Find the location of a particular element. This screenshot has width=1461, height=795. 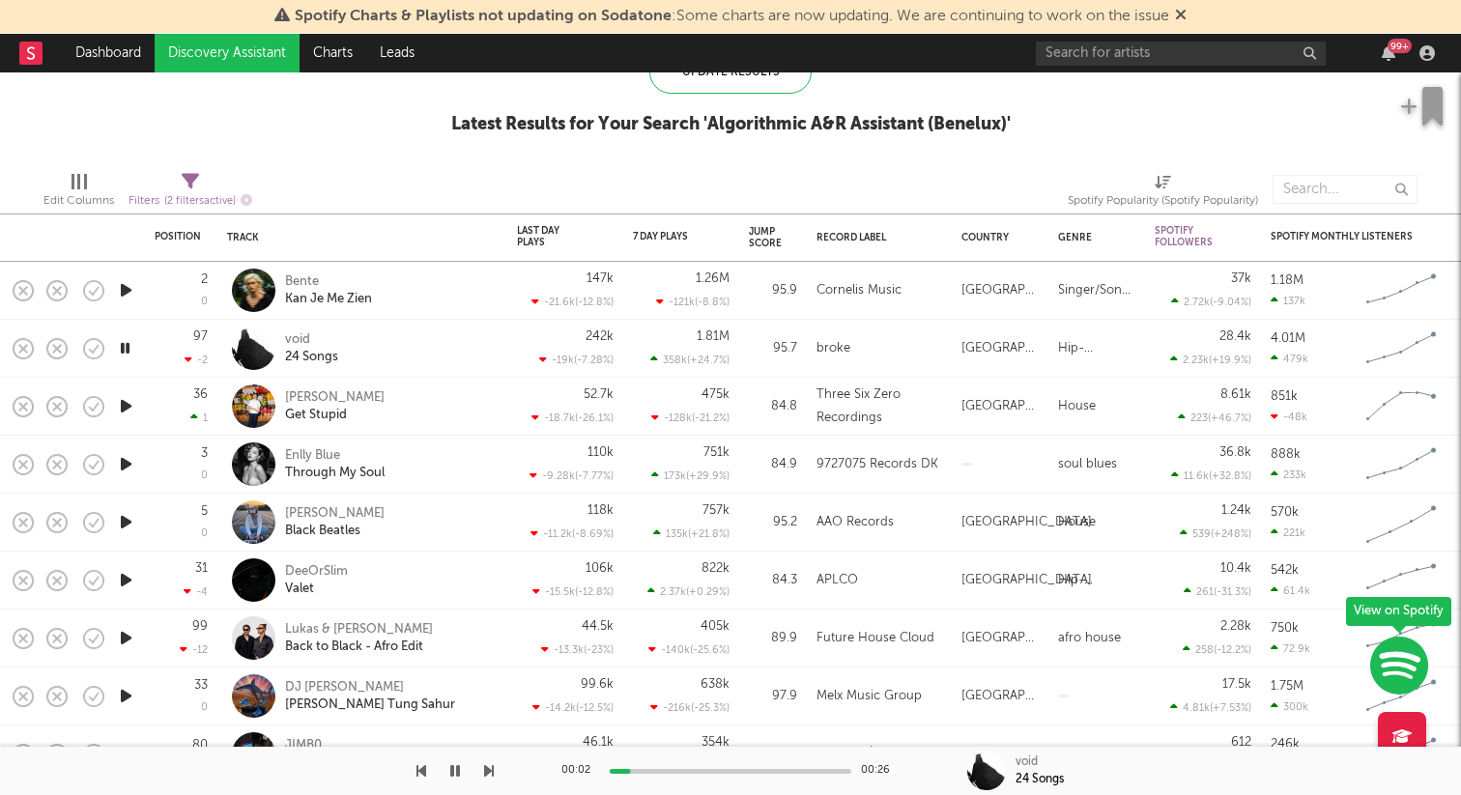

div: APLCO is located at coordinates (837, 581).